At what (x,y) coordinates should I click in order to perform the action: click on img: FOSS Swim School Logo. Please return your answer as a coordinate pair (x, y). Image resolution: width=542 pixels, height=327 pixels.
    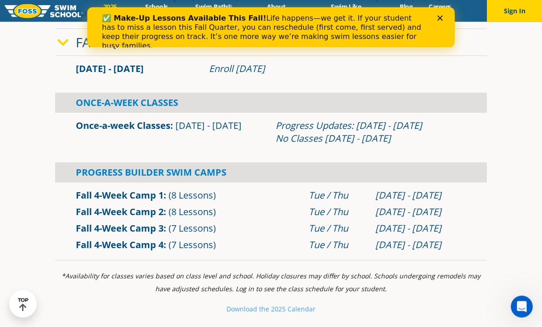
    Looking at the image, I should click on (44, 11).